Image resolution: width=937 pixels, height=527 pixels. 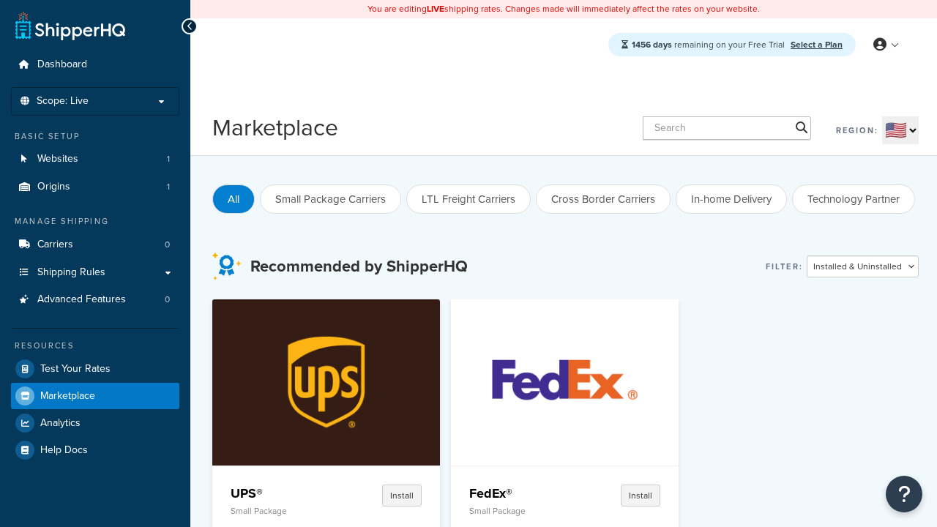 What do you see at coordinates (727, 128) in the screenshot?
I see `input: Search` at bounding box center [727, 128].